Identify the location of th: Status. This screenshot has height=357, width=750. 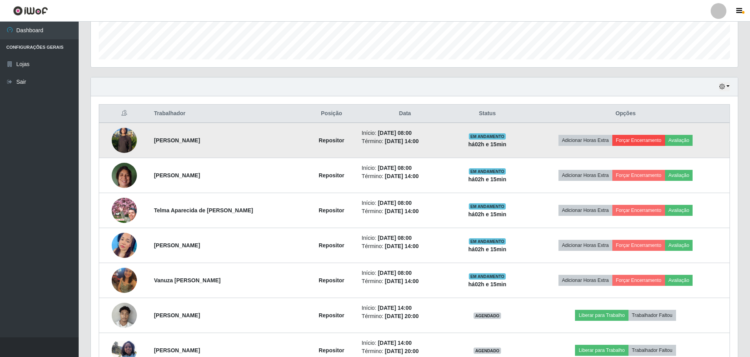
(487, 114).